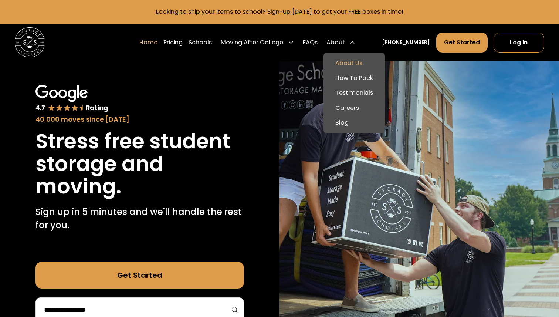  Describe the element at coordinates (310, 43) in the screenshot. I see `a: FAQs` at that location.